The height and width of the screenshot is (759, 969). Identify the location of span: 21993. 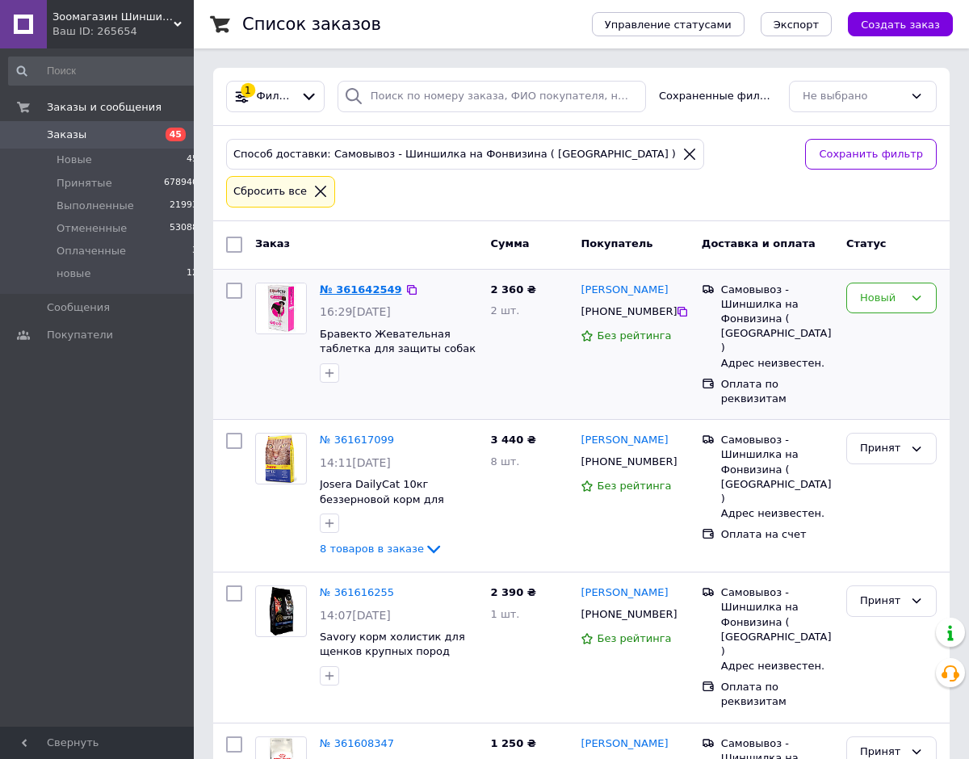
(183, 206).